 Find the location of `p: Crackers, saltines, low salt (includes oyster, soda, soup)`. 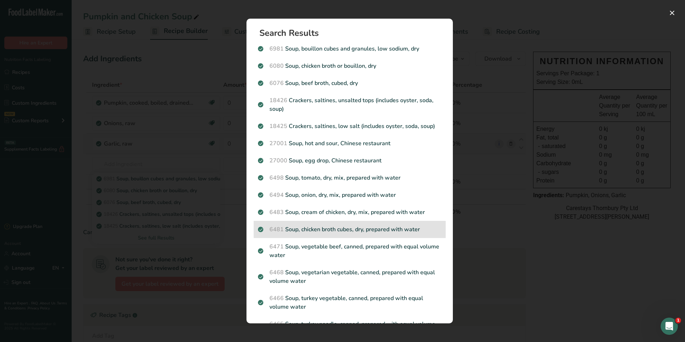

p: Crackers, saltines, low salt (includes oyster, soda, soup) is located at coordinates (350, 126).